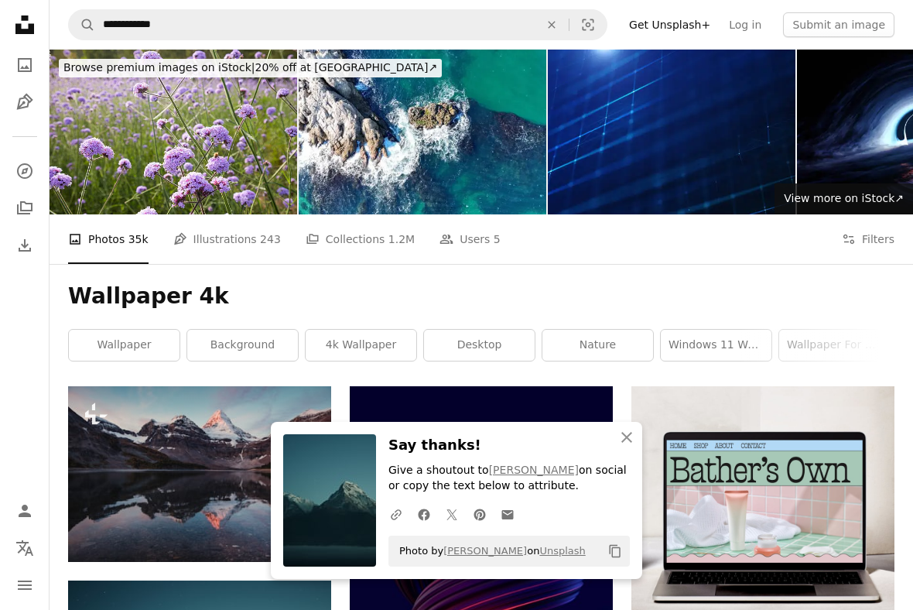  What do you see at coordinates (82, 25) in the screenshot?
I see `button: Search Unsplash` at bounding box center [82, 25].